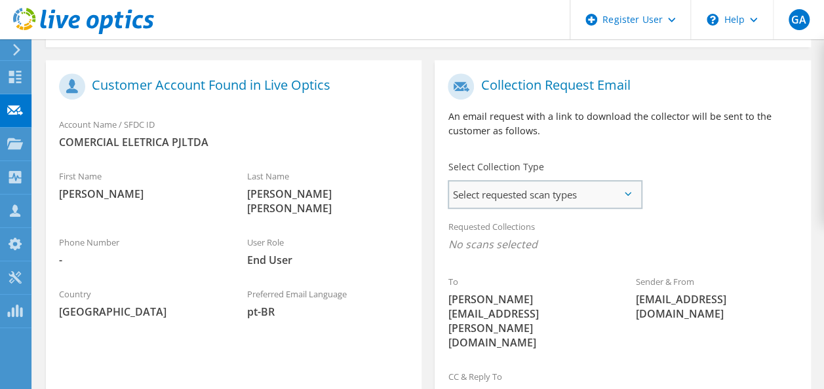 The height and width of the screenshot is (389, 824). What do you see at coordinates (328, 312) in the screenshot?
I see `span: pt-BR` at bounding box center [328, 312].